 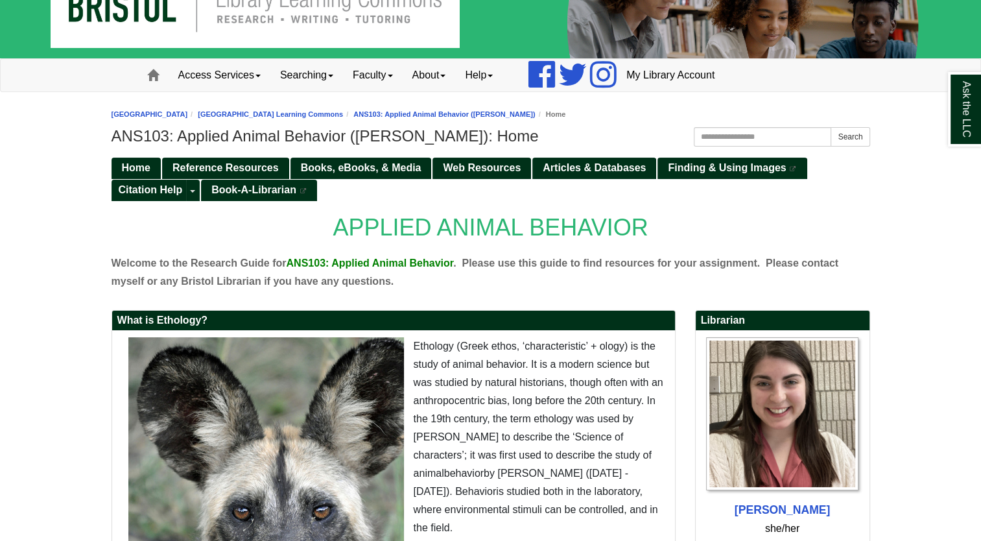 What do you see at coordinates (482, 167) in the screenshot?
I see `span: Web Resources` at bounding box center [482, 167].